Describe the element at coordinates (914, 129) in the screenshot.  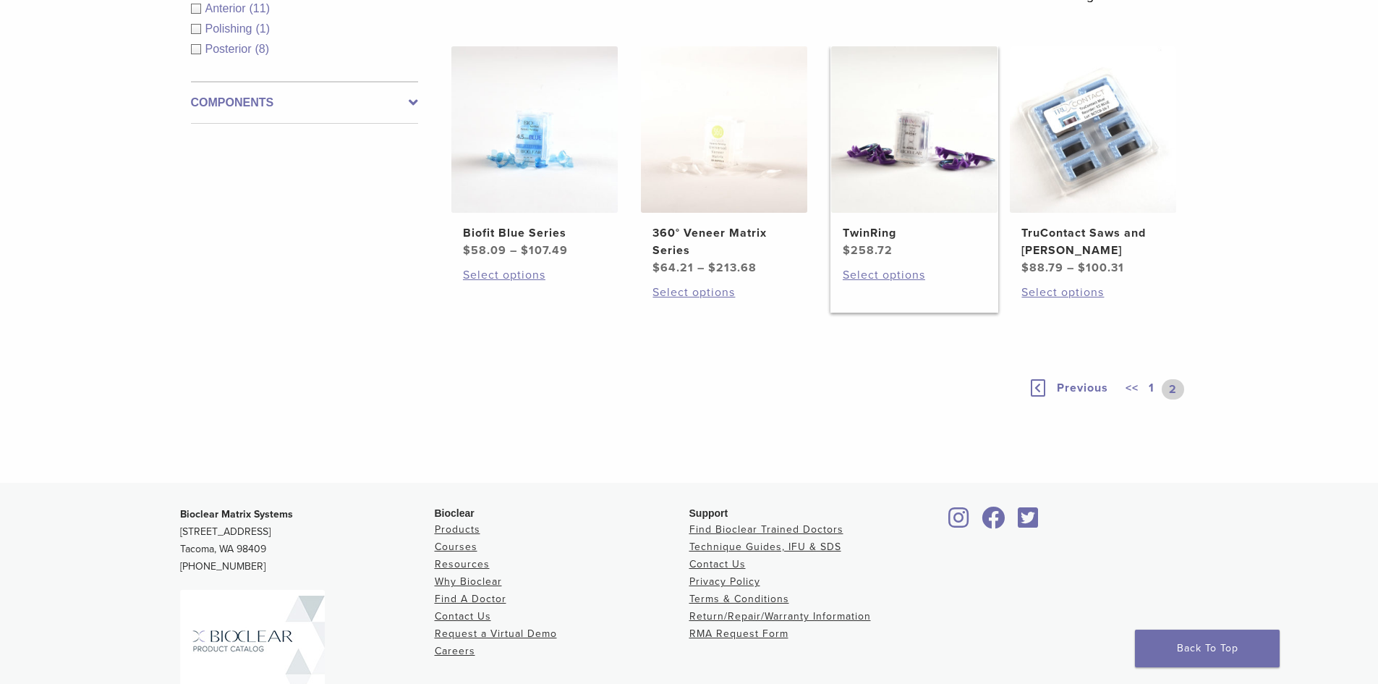
I see `img: TwinRing` at that location.